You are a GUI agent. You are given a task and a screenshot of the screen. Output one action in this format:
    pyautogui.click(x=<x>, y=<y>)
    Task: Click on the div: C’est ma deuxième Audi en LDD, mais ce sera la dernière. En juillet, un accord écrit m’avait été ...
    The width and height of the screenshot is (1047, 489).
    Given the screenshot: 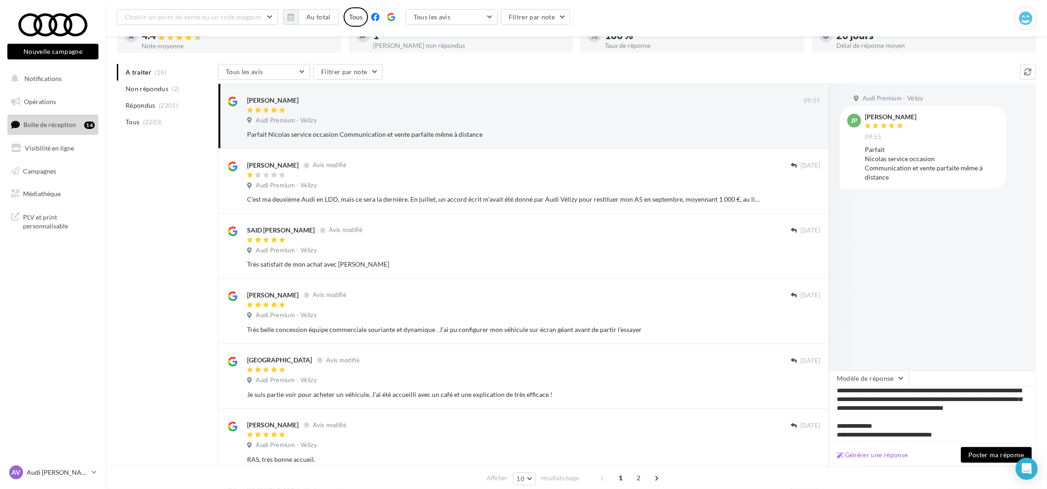 What is the action you would take?
    pyautogui.click(x=504, y=199)
    